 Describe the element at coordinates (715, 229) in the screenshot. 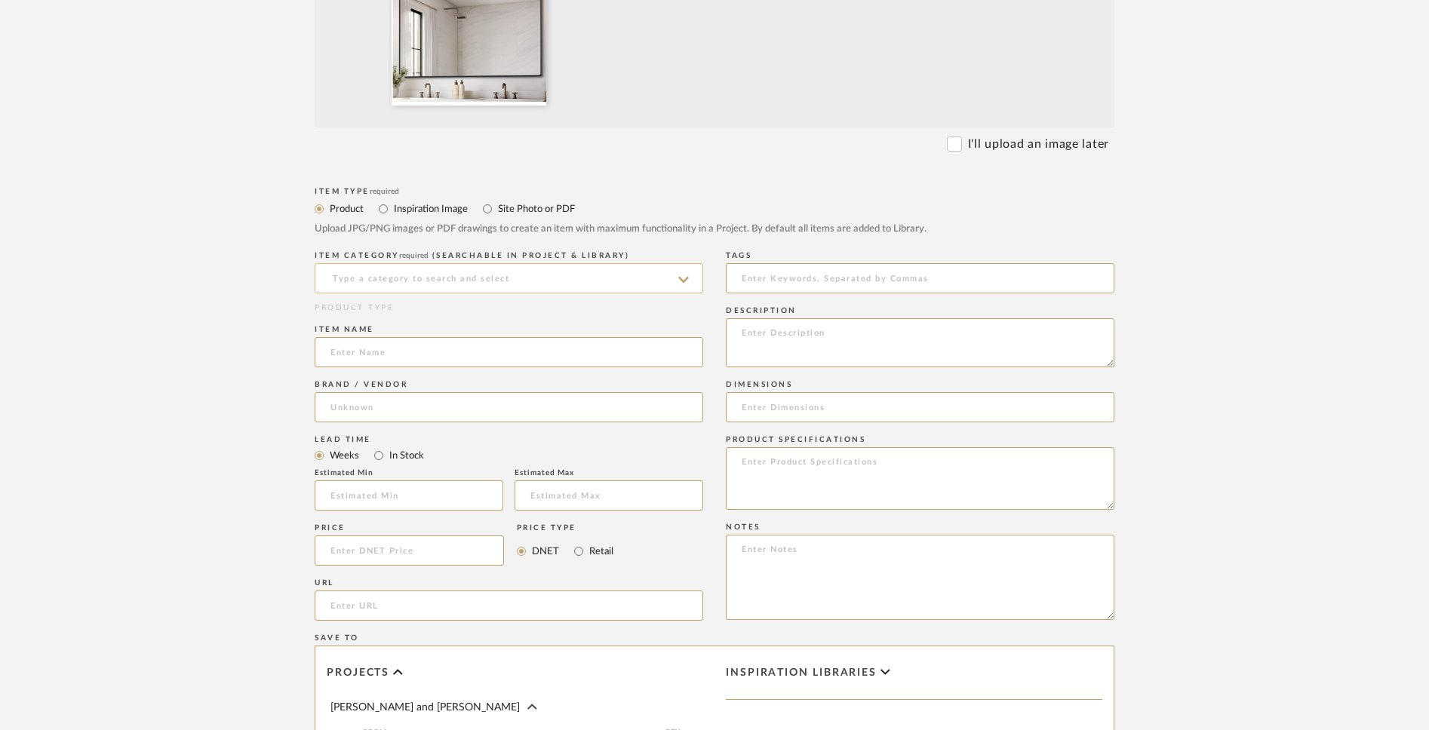

I see `div: Upload JPG/PNG images or PDF drawings to create an item with maximum functionality in a Project. ...` at that location.